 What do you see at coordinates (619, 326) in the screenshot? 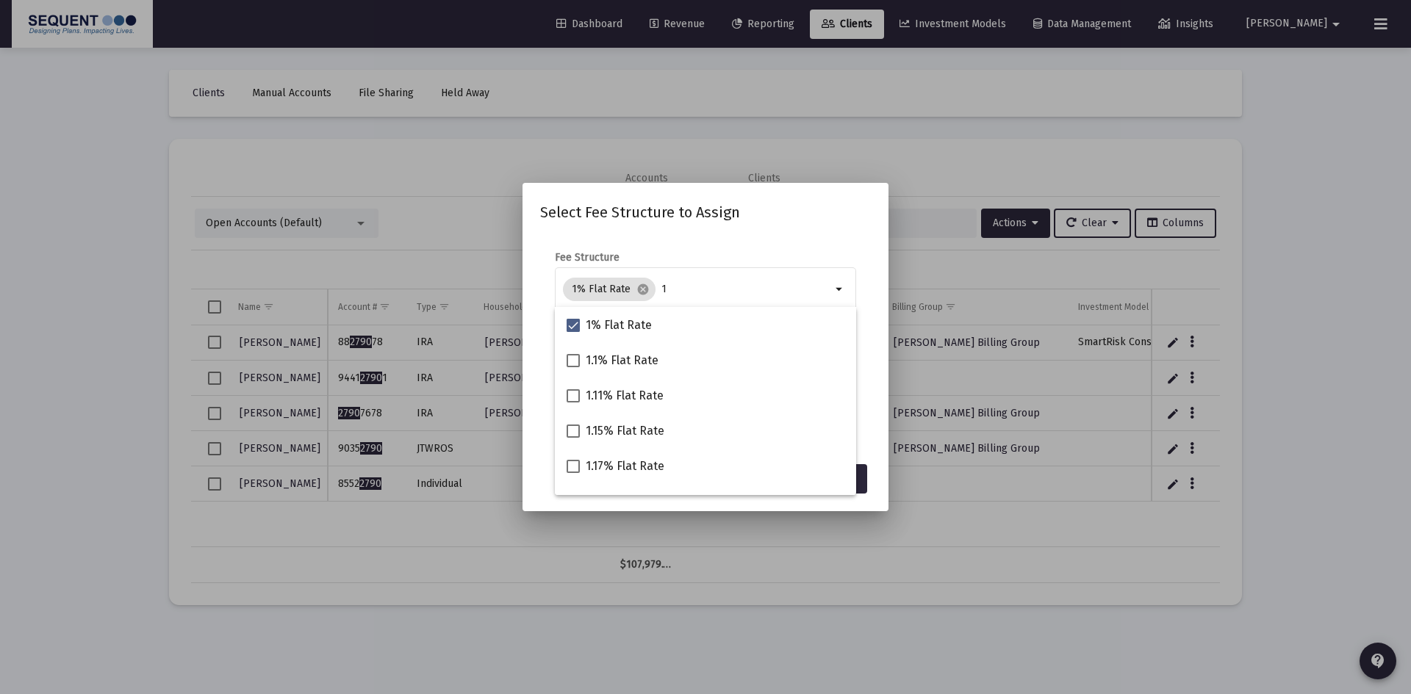
I see `span: 1% Flat Rate` at bounding box center [619, 326].